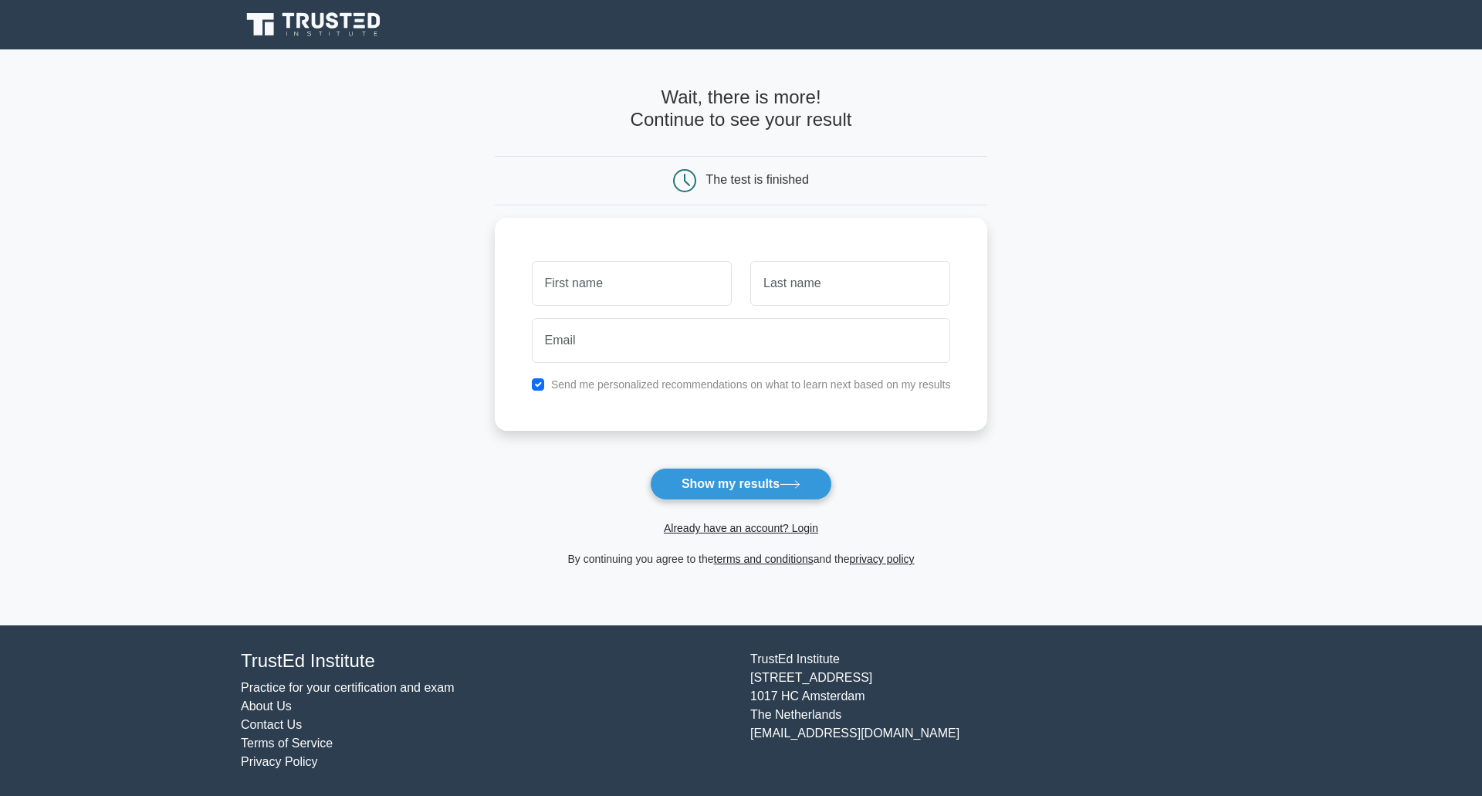 The height and width of the screenshot is (796, 1482). Describe the element at coordinates (764, 559) in the screenshot. I see `a: terms and conditions` at that location.